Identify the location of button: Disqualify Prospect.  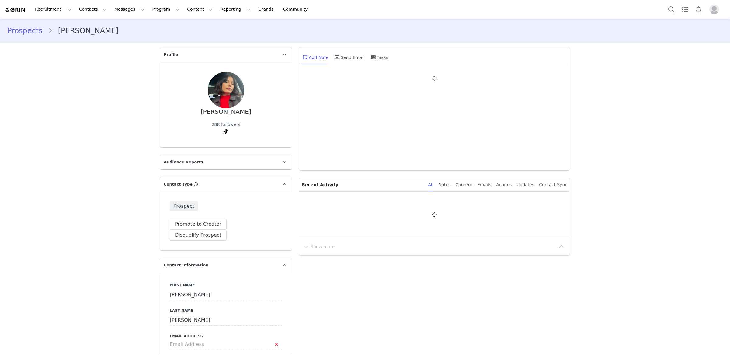
(198, 235).